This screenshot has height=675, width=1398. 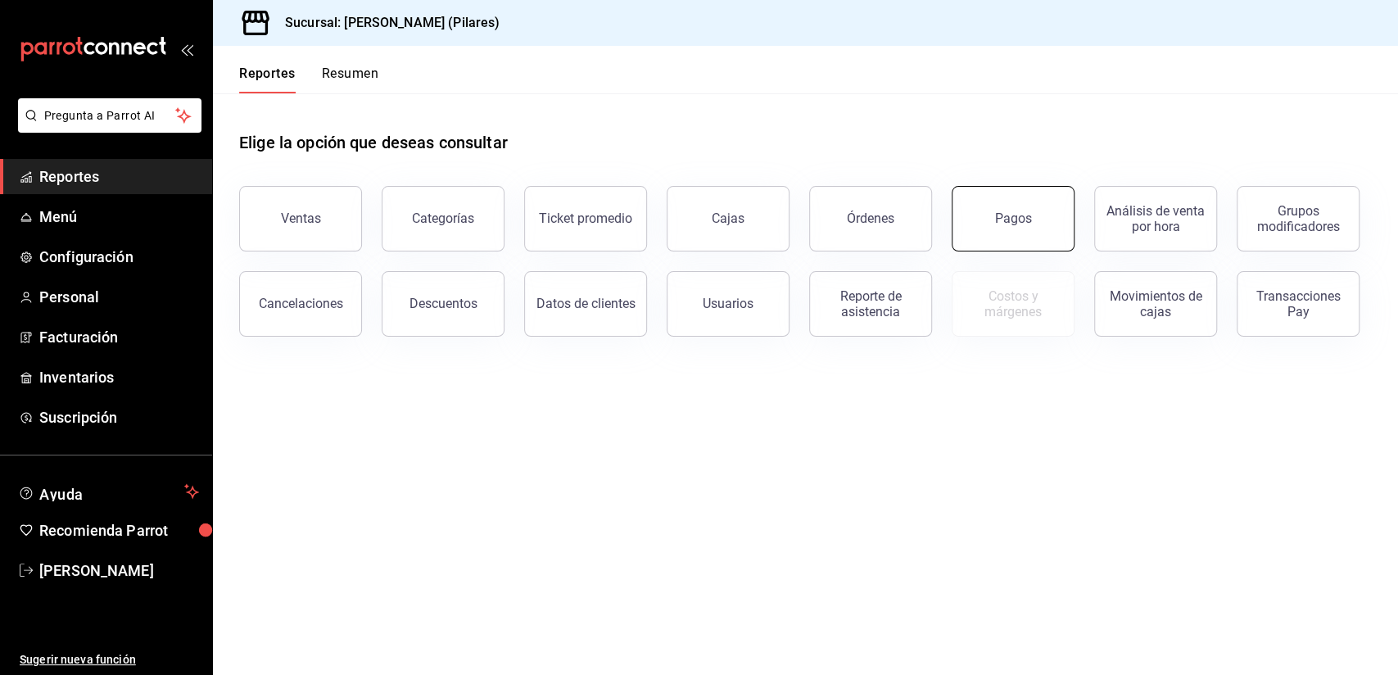 I want to click on div: Datos de clientes, so click(x=585, y=303).